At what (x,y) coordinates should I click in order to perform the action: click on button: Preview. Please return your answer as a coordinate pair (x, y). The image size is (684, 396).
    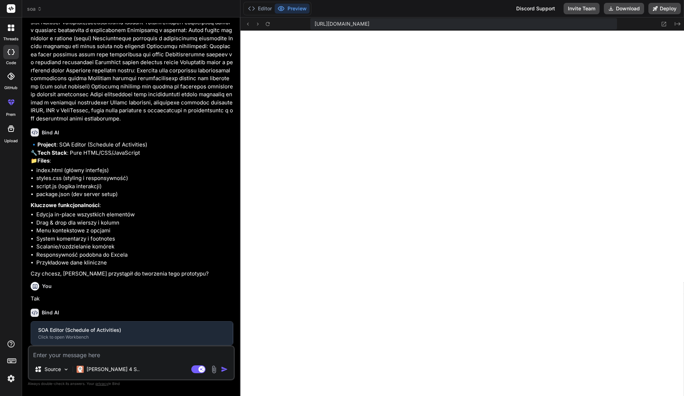
    Looking at the image, I should click on (292, 9).